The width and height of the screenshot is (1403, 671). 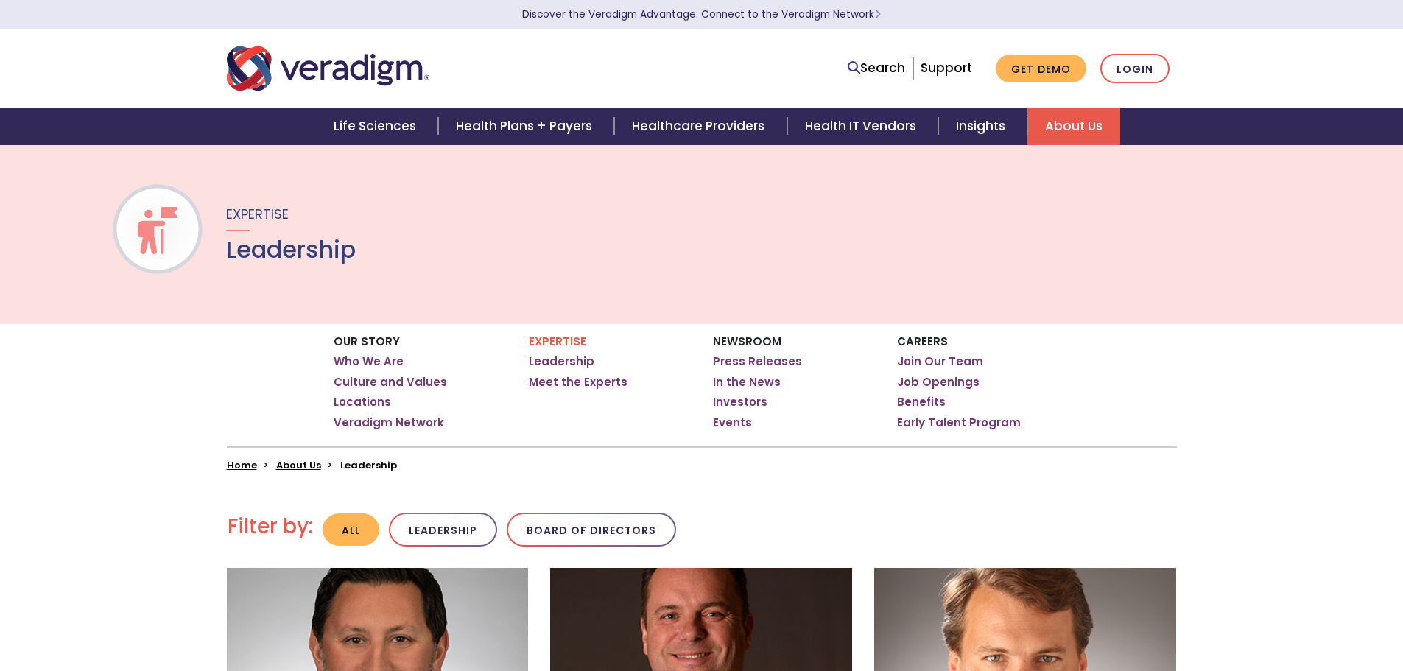 I want to click on a: Events, so click(x=732, y=423).